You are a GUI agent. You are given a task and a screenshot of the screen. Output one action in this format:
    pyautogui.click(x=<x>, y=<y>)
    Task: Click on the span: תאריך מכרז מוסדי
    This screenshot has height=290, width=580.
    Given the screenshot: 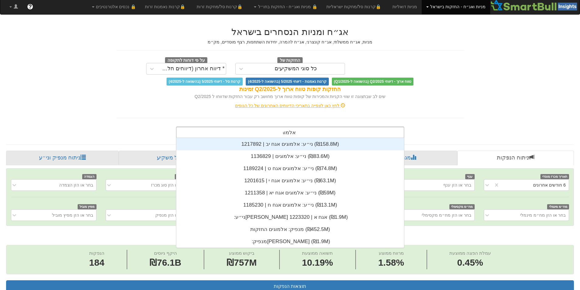 What is the action you would take?
    pyautogui.click(x=555, y=177)
    